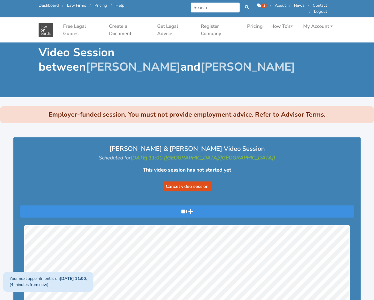  Describe the element at coordinates (318, 26) in the screenshot. I see `a: My Account` at that location.